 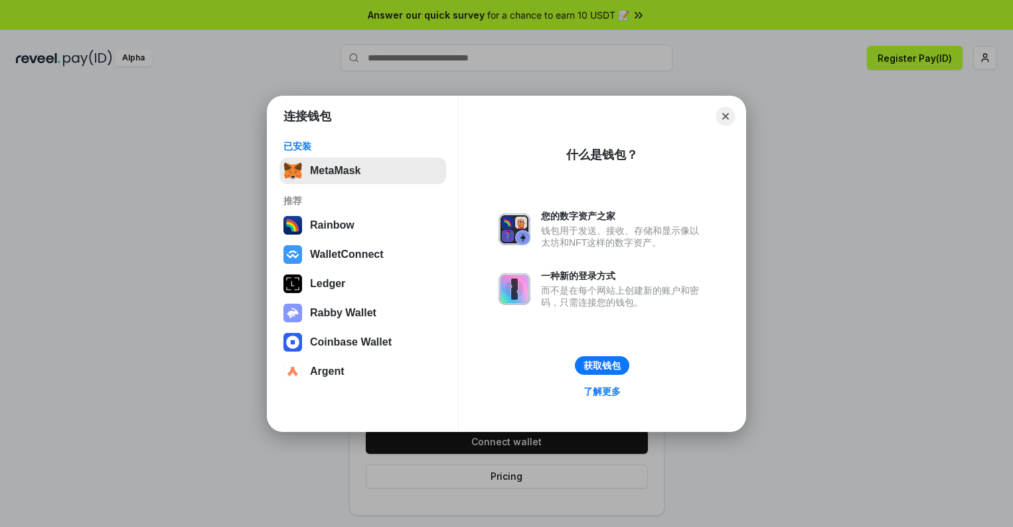 What do you see at coordinates (307, 116) in the screenshot?
I see `h1: 连接钱包` at bounding box center [307, 116].